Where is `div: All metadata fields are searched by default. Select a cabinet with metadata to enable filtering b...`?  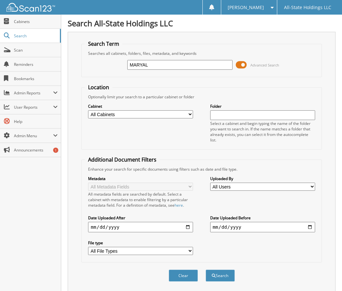 div: All metadata fields are searched by default. Select a cabinet with metadata to enable filtering b... is located at coordinates (141, 199).